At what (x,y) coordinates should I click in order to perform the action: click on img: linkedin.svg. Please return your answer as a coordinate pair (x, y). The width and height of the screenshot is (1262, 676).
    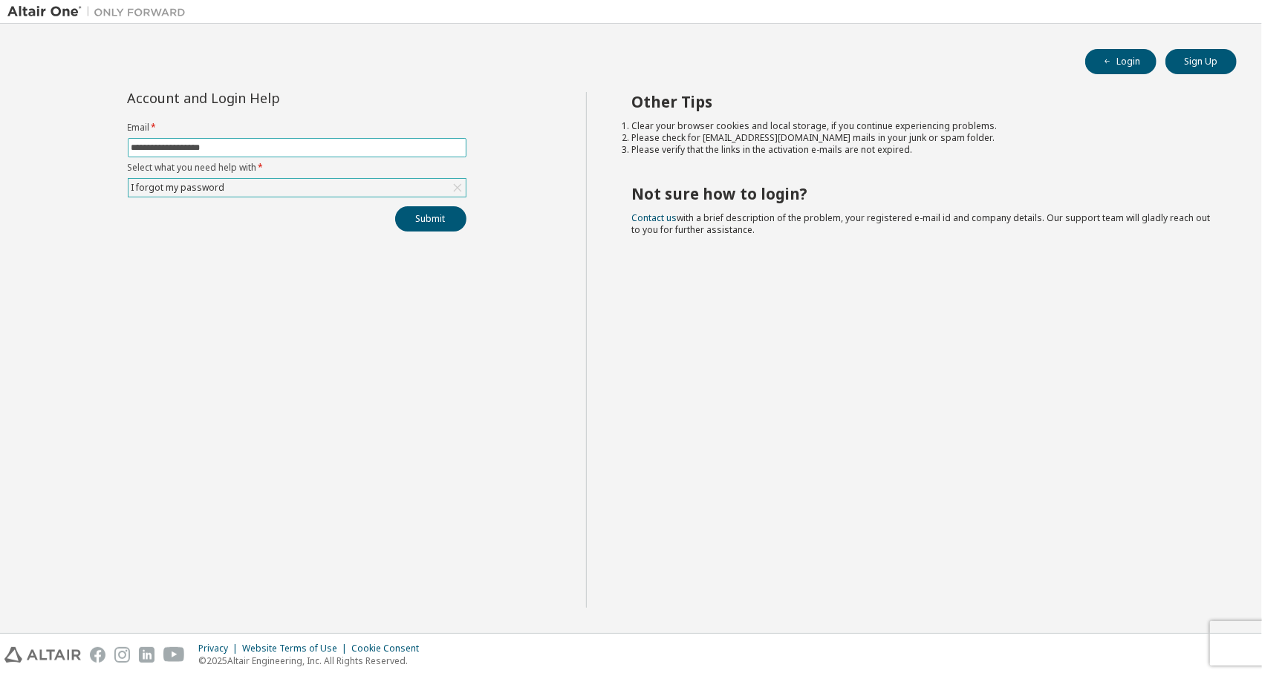
    Looking at the image, I should click on (146, 655).